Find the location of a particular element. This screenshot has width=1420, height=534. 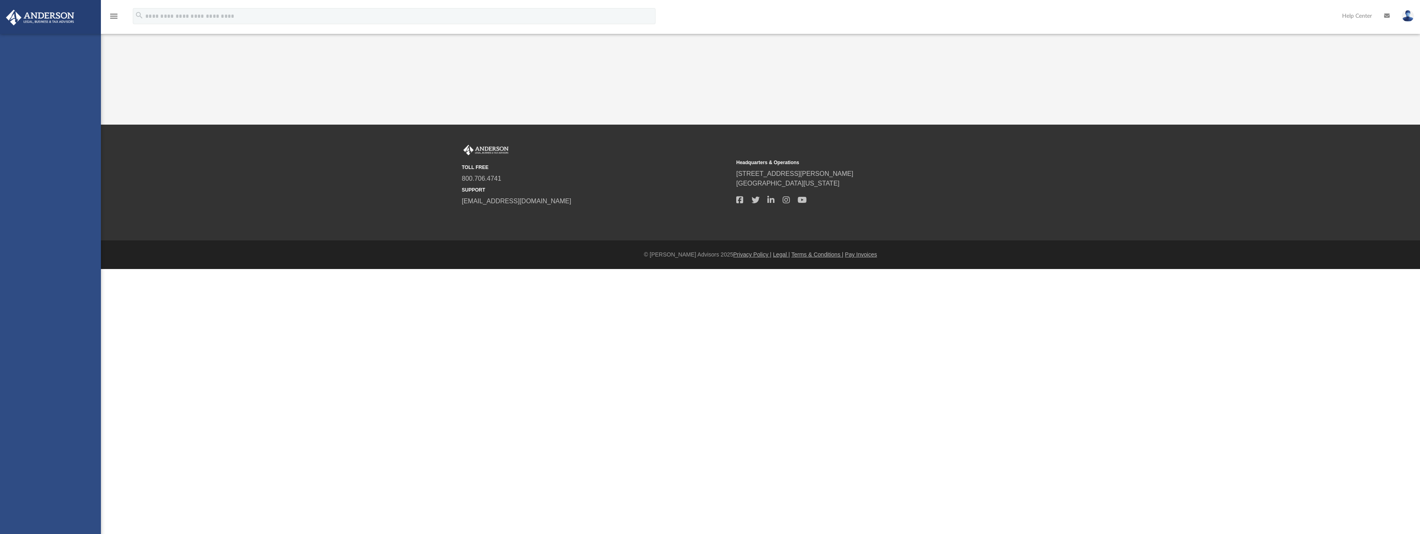

img: User Pic is located at coordinates (1408, 16).